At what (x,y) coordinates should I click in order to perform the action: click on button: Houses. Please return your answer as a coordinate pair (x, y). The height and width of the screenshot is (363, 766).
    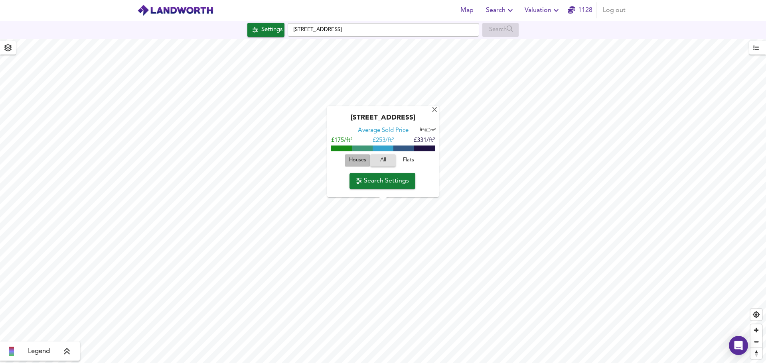
    Looking at the image, I should click on (357, 161).